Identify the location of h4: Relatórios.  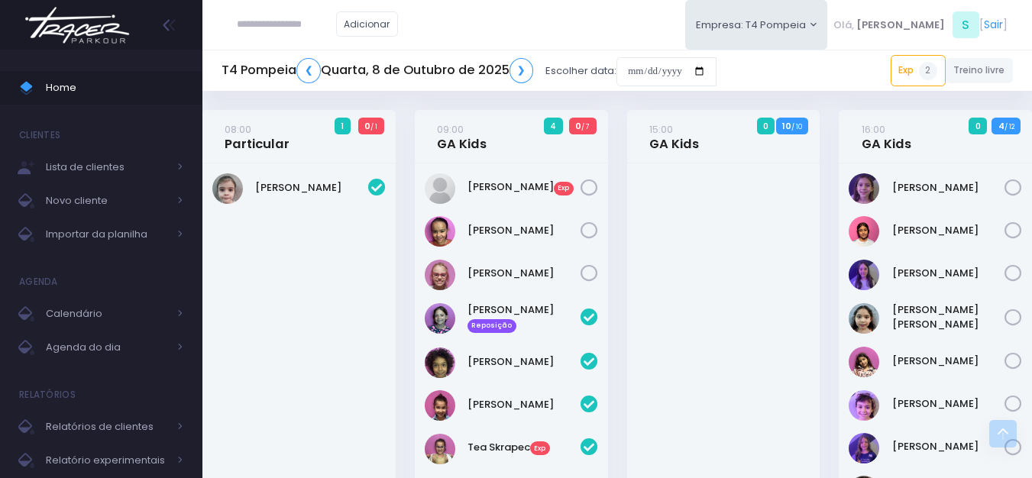
(47, 395).